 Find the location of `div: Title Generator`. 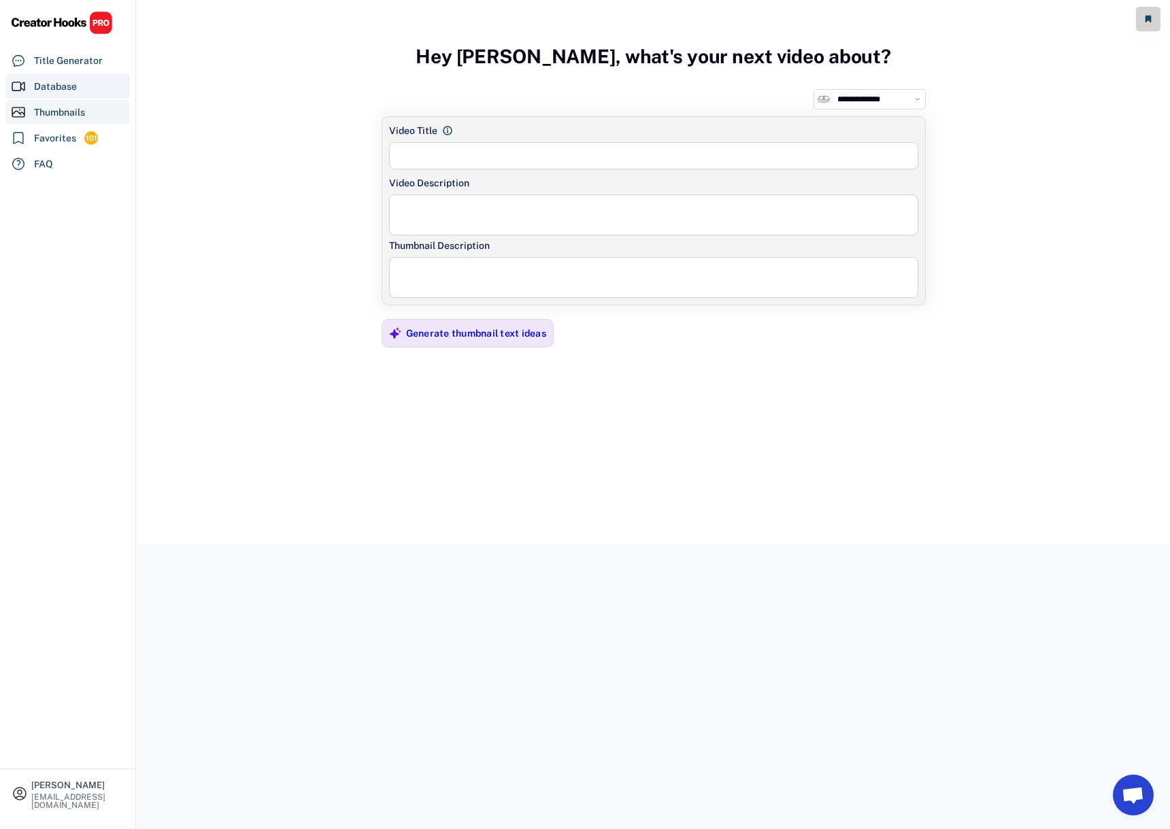

div: Title Generator is located at coordinates (68, 61).